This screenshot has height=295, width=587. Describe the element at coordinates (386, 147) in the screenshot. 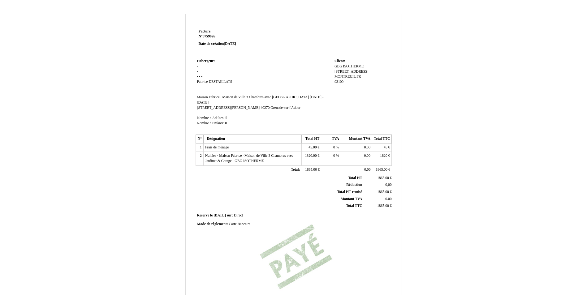

I see `span: 45` at that location.